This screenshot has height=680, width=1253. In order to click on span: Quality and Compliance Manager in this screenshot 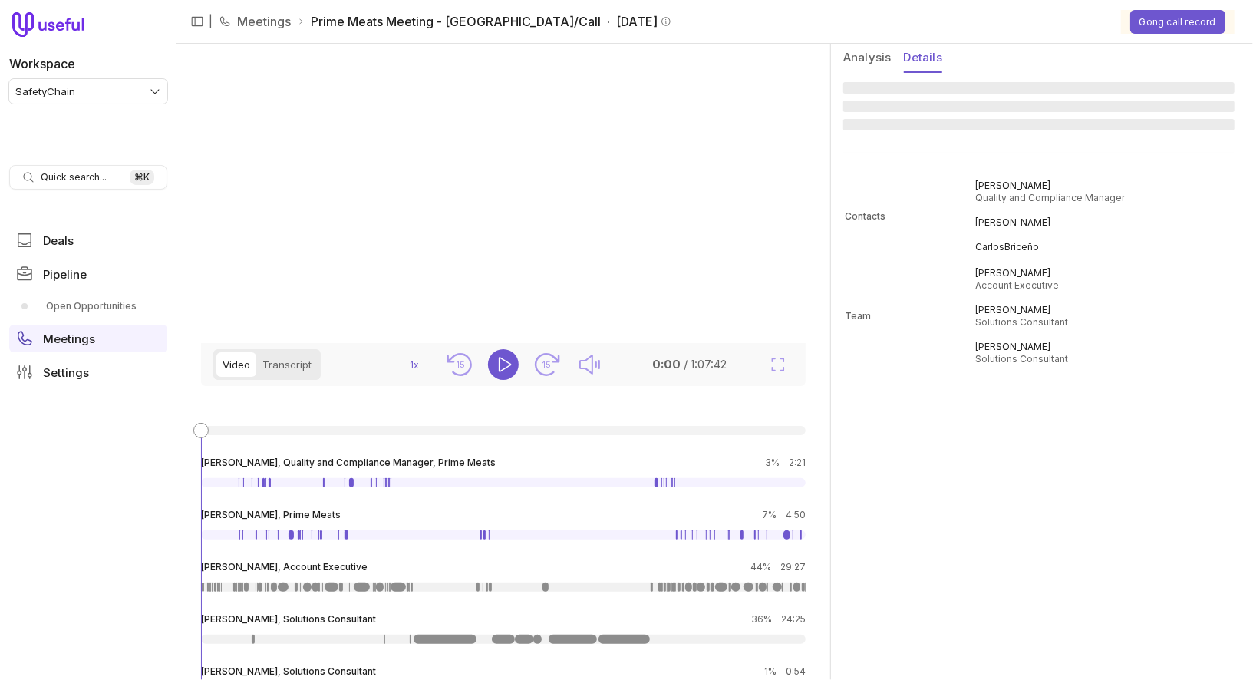, I will do `click(1050, 197)`.